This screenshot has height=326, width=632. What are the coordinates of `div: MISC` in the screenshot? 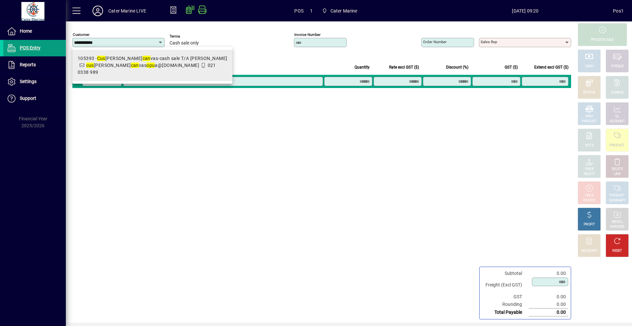 It's located at (589, 116).